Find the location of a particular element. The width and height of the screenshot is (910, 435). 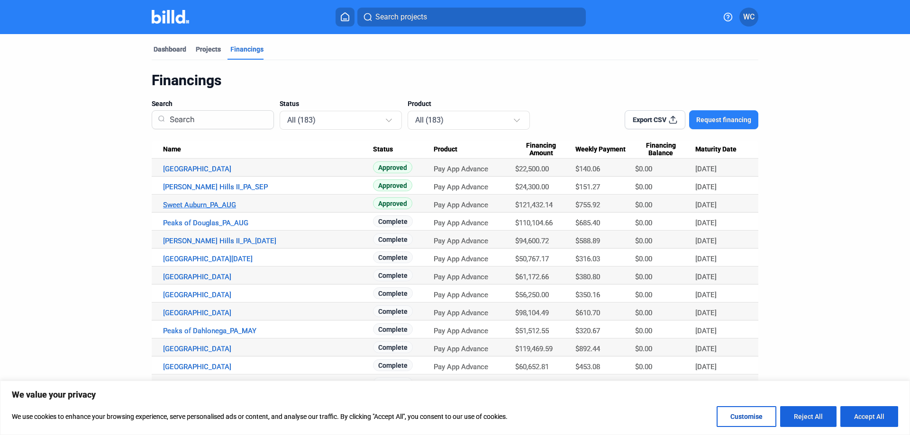

span: $51,512.55 is located at coordinates (532, 331).